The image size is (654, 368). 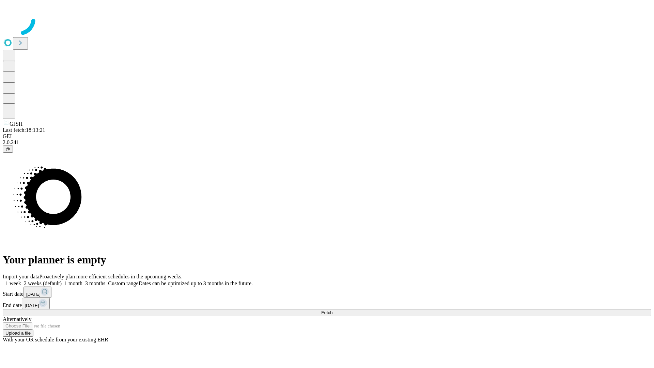 I want to click on span: Fetch, so click(x=327, y=312).